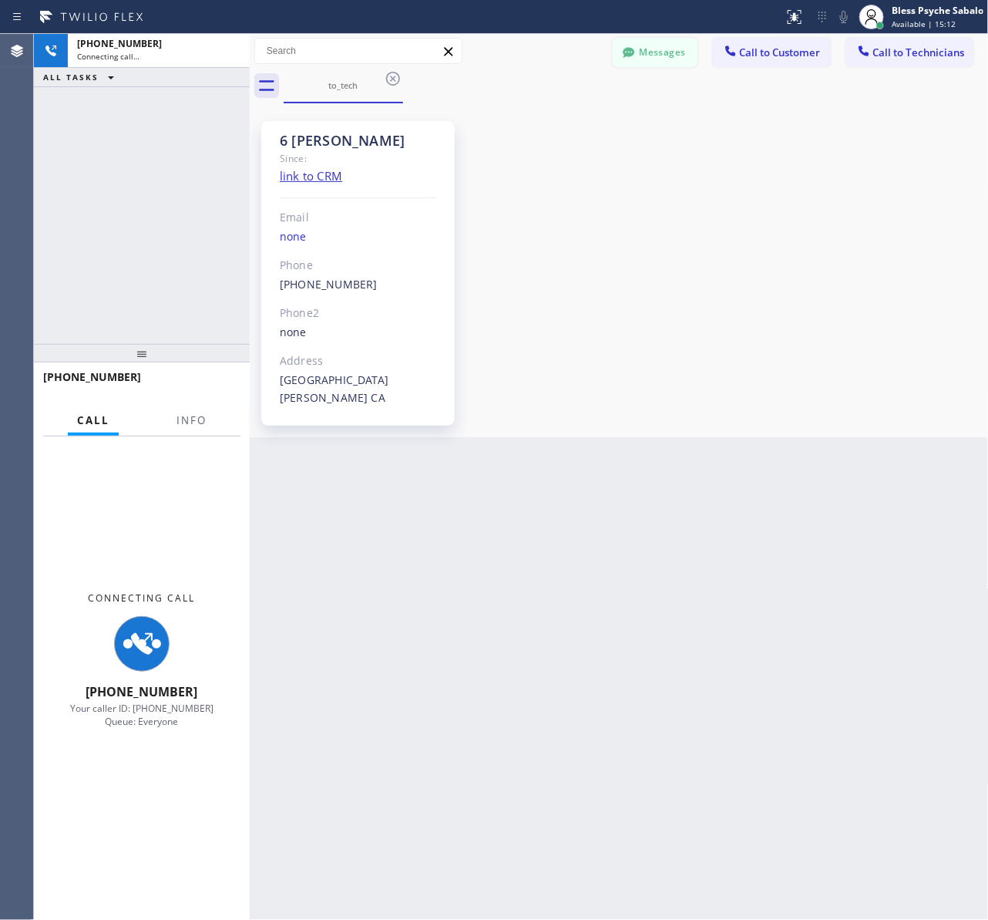 Image resolution: width=988 pixels, height=920 pixels. Describe the element at coordinates (93, 420) in the screenshot. I see `button: Call` at that location.